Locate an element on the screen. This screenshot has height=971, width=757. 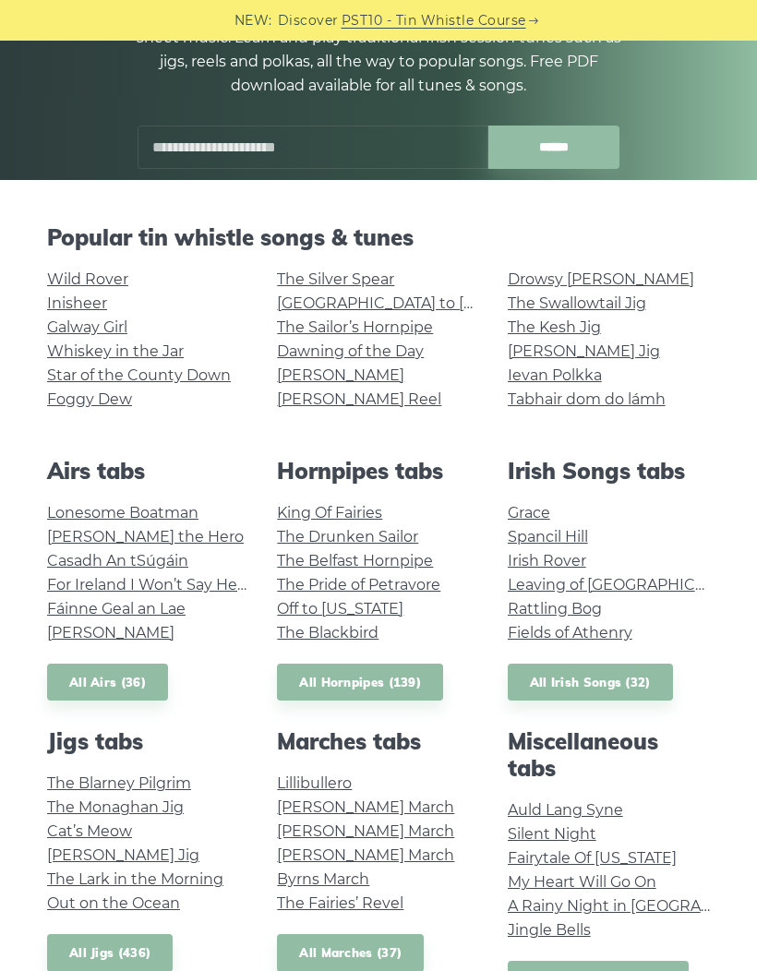
a: Auld Lang Syne is located at coordinates (565, 809).